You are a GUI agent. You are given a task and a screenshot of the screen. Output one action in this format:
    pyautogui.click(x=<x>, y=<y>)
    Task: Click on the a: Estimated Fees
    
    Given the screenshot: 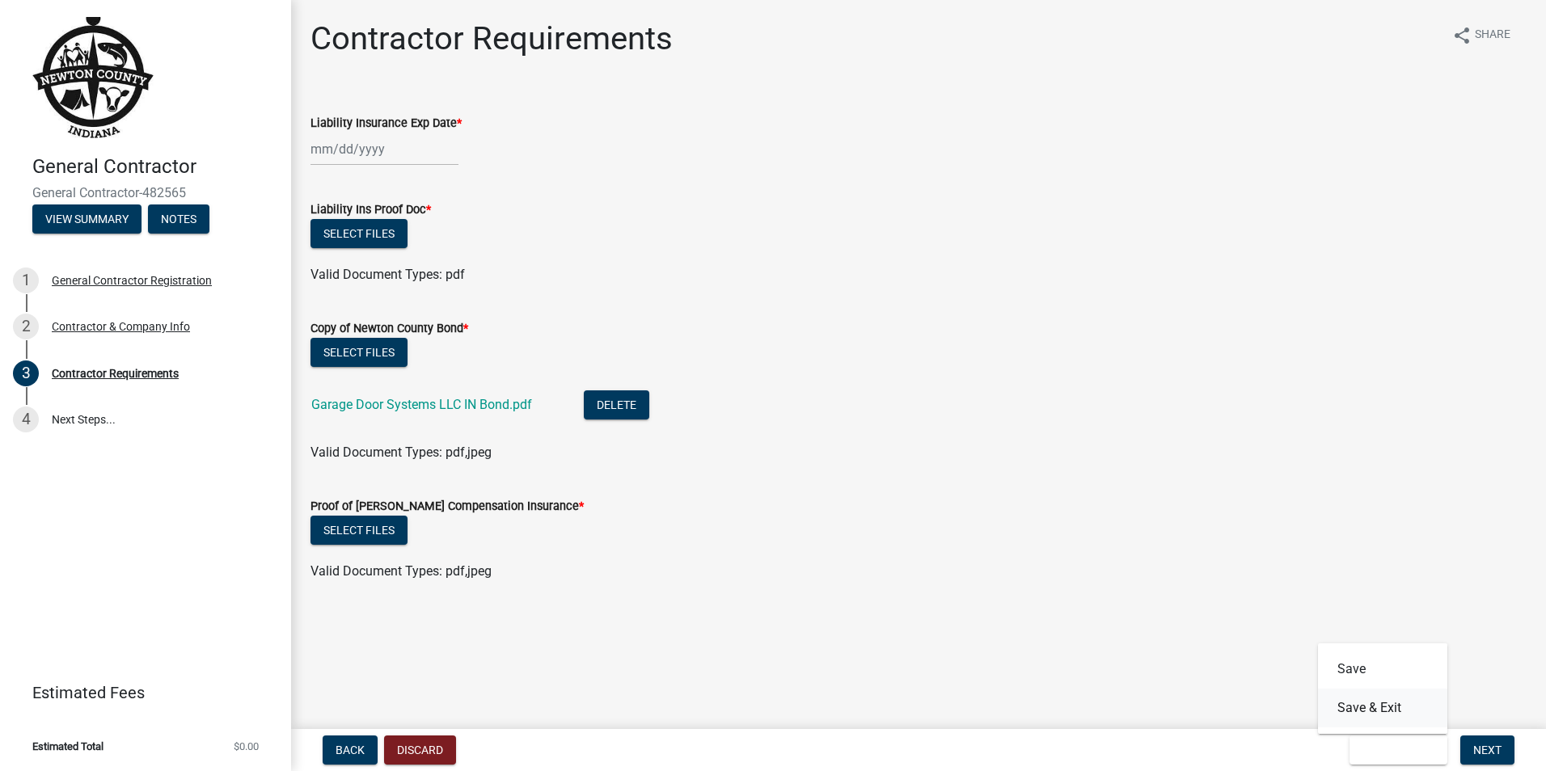 What is the action you would take?
    pyautogui.click(x=139, y=693)
    